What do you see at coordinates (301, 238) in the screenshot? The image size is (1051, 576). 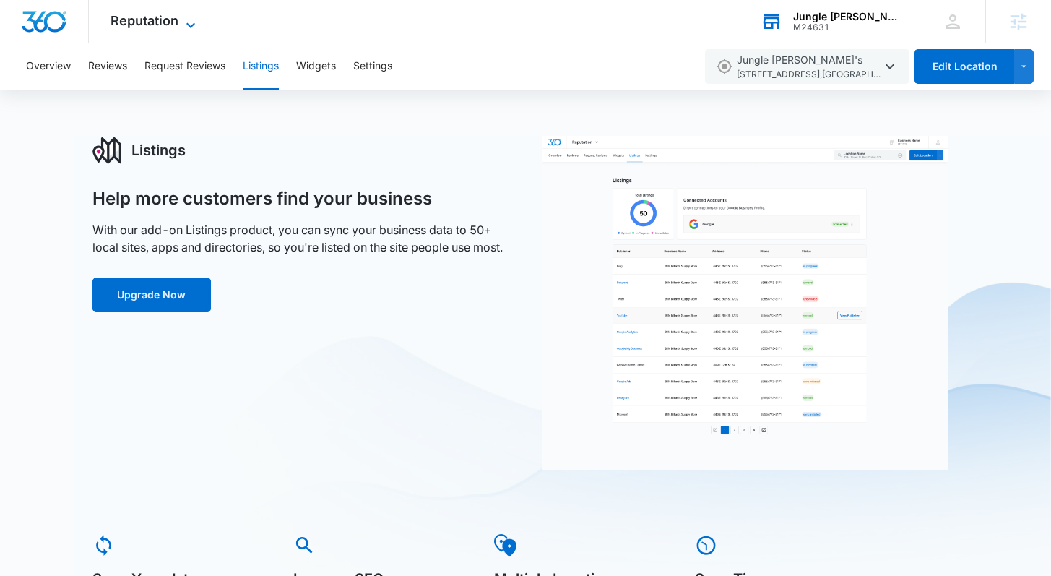 I see `p: With our add-on Listings product, you can sync your business data to 50+ local sites, apps and di...` at bounding box center [301, 238].